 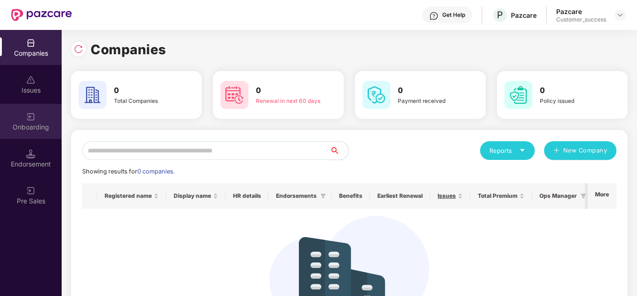 I want to click on th: Earliest Renewal, so click(x=400, y=196).